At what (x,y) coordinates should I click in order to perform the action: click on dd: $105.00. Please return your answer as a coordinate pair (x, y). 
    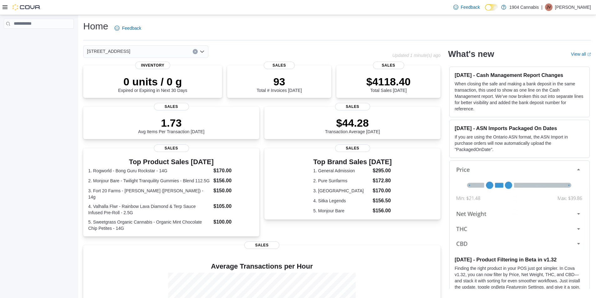
    Looking at the image, I should click on (234, 207).